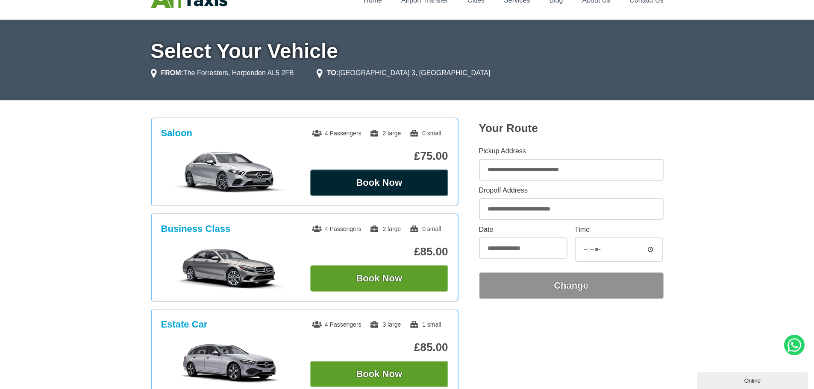  Describe the element at coordinates (184, 325) in the screenshot. I see `h3: Estate Car` at that location.